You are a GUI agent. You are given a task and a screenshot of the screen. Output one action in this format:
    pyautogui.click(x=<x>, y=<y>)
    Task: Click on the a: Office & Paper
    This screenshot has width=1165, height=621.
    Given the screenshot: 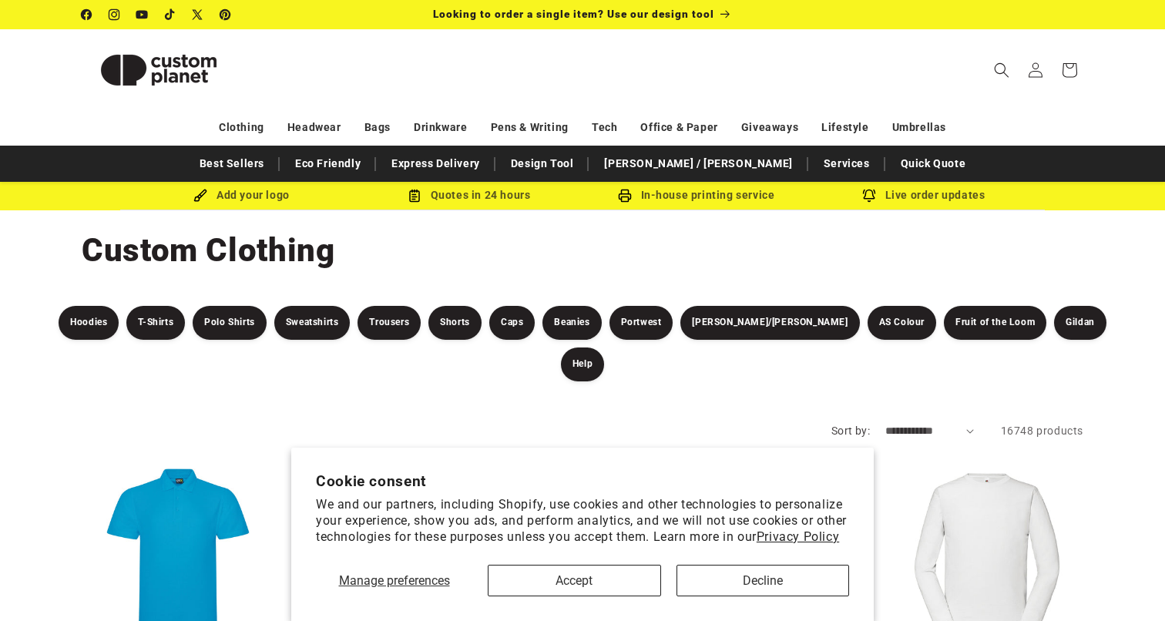 What is the action you would take?
    pyautogui.click(x=679, y=127)
    